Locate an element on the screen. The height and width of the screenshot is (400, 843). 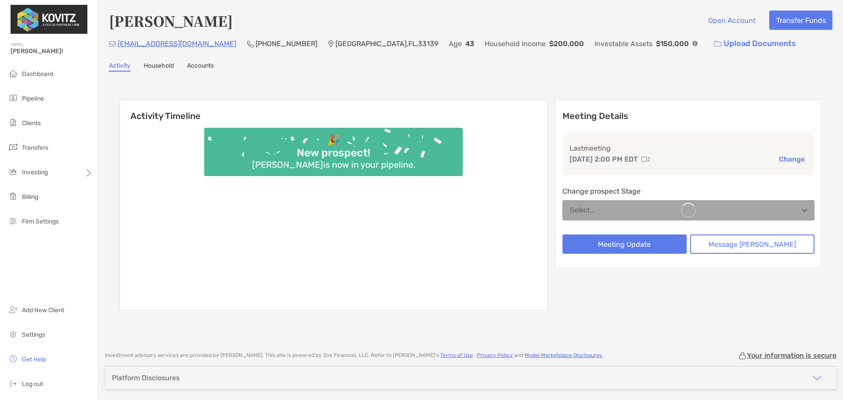
p: $150,000 is located at coordinates (672, 43).